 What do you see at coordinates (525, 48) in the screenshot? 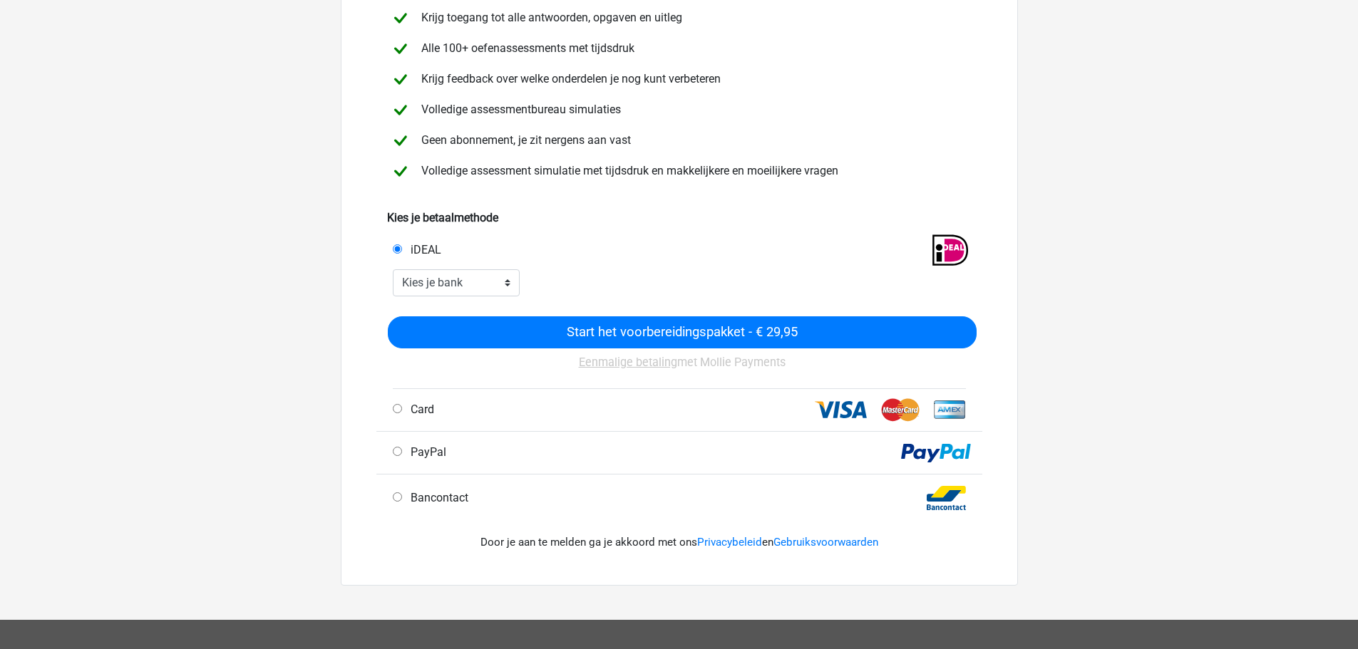
I see `span: Alle 100+ oefenassessments met tijdsdruk` at bounding box center [525, 48].